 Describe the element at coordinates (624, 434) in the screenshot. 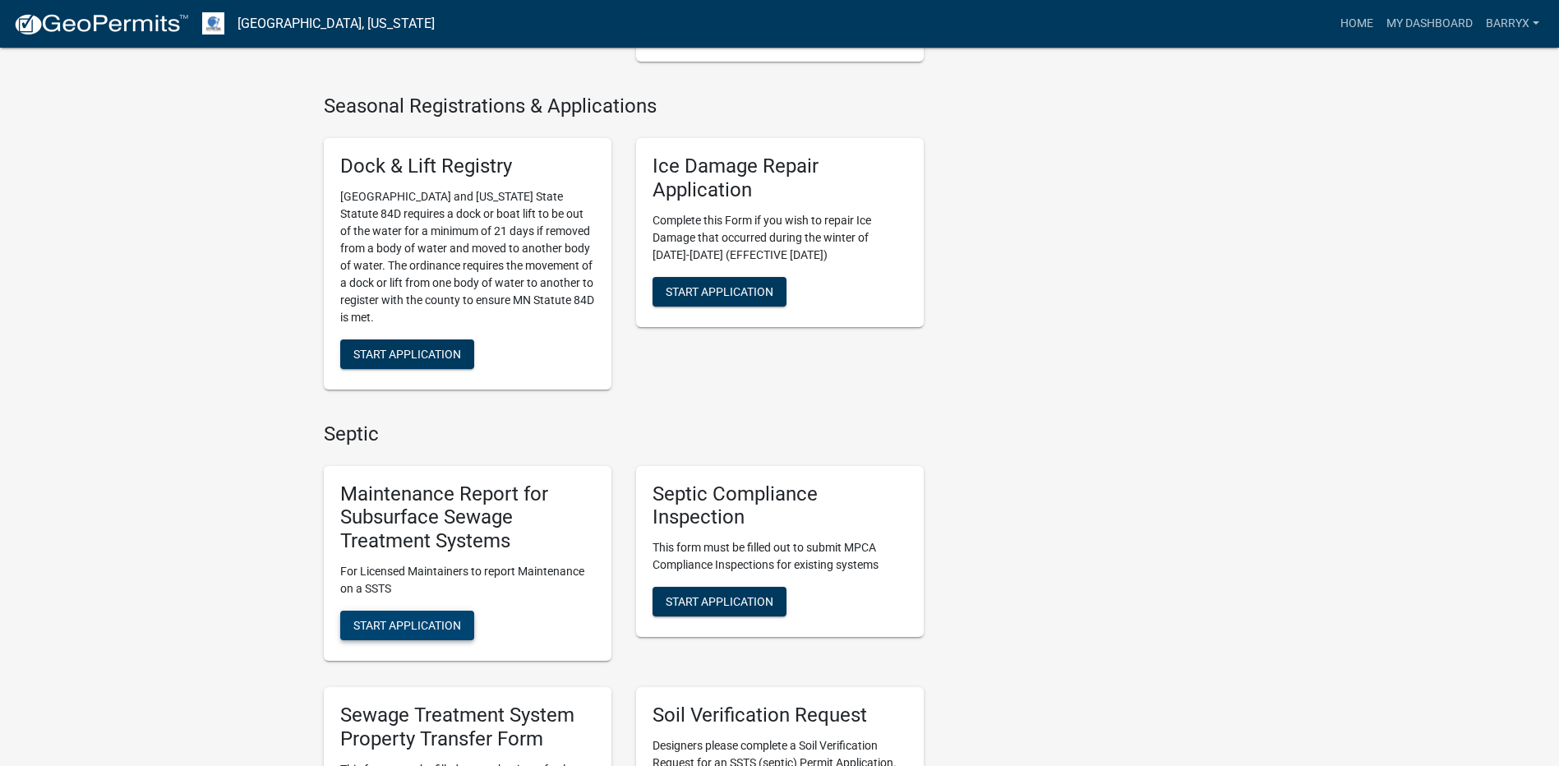

I see `h4: Septic` at that location.